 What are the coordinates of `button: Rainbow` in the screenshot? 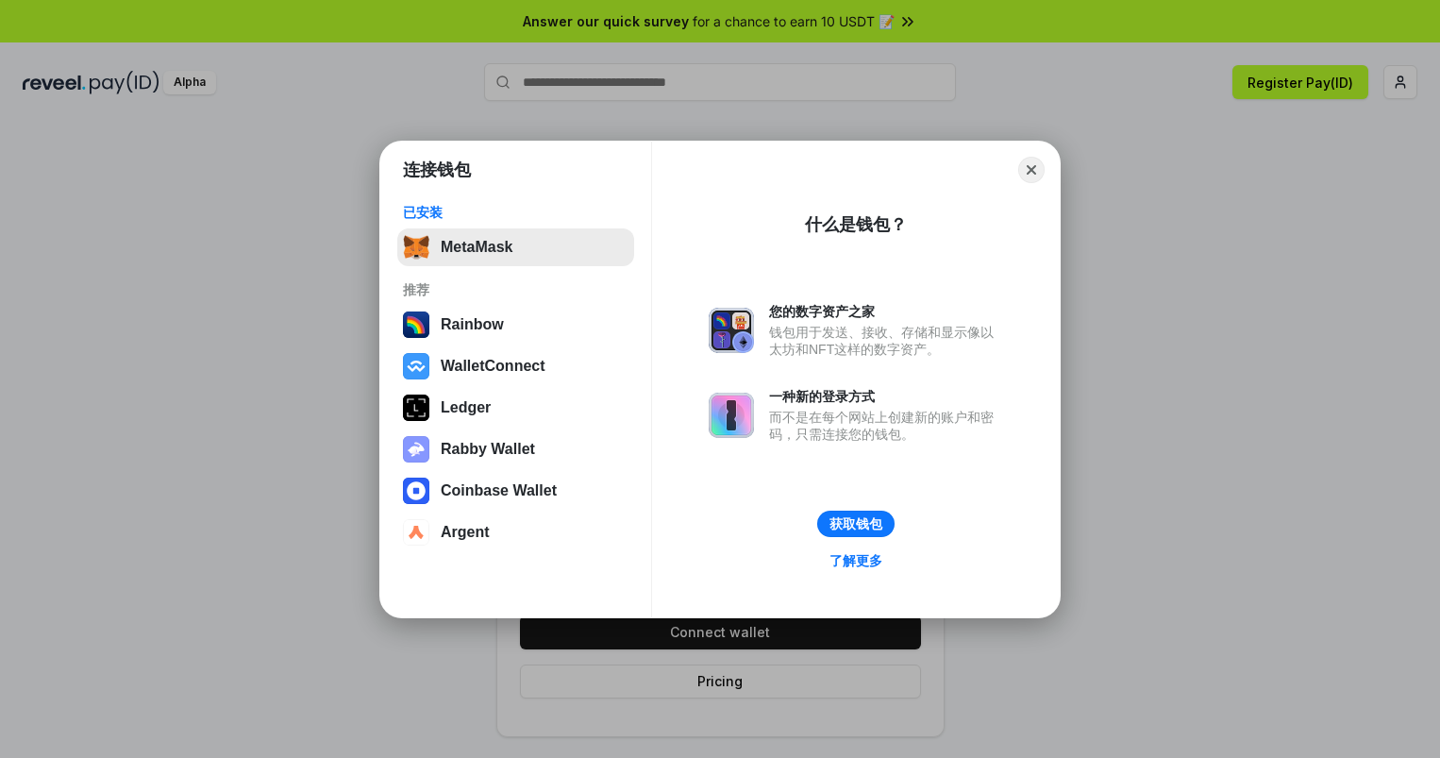 It's located at (515, 325).